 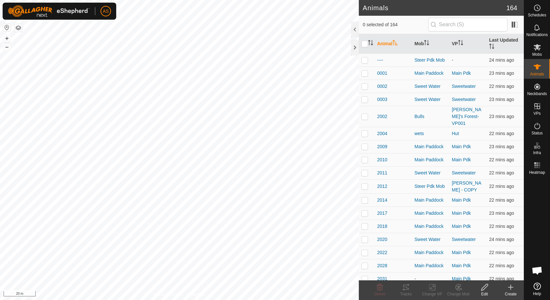 I want to click on span: 2012, so click(x=382, y=186).